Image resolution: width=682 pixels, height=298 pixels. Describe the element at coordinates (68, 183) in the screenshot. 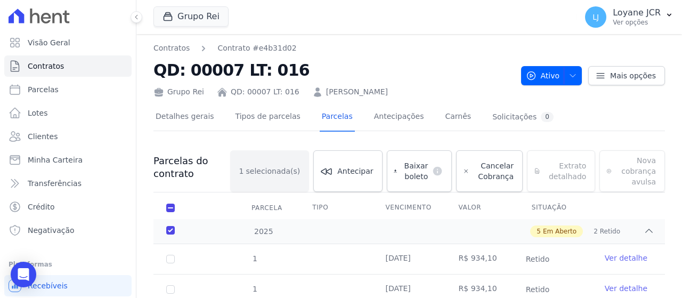

I see `a: Transferências` at that location.